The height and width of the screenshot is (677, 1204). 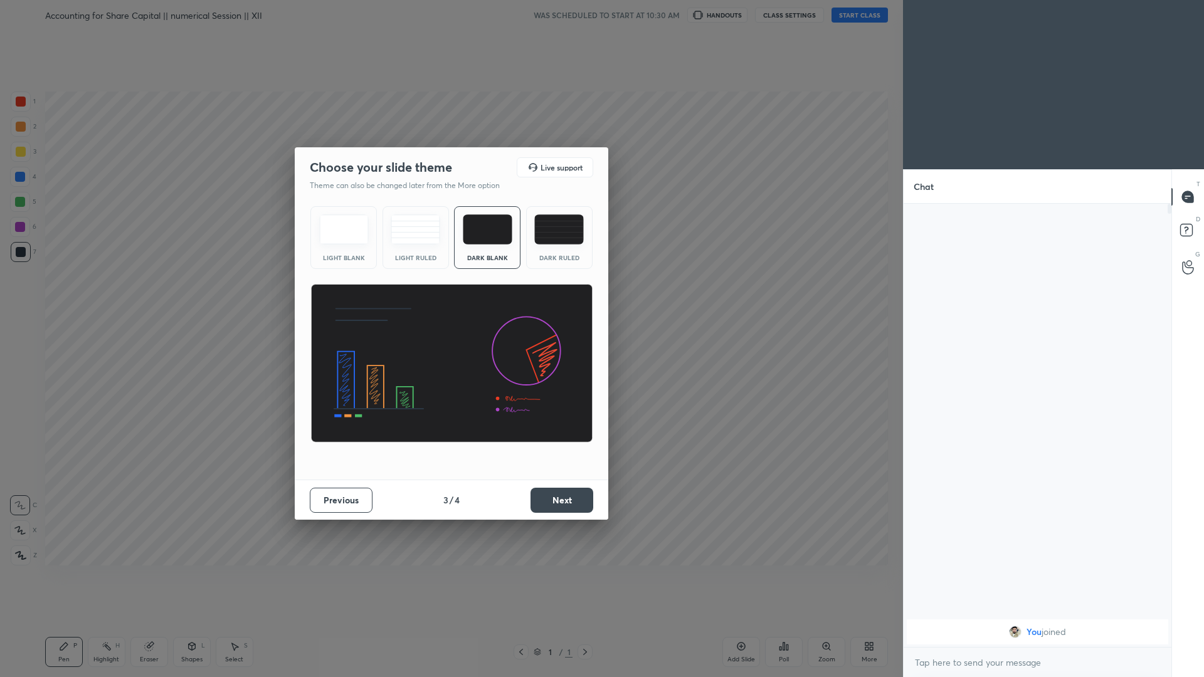 What do you see at coordinates (487, 258) in the screenshot?
I see `div: Dark Blank` at bounding box center [487, 258].